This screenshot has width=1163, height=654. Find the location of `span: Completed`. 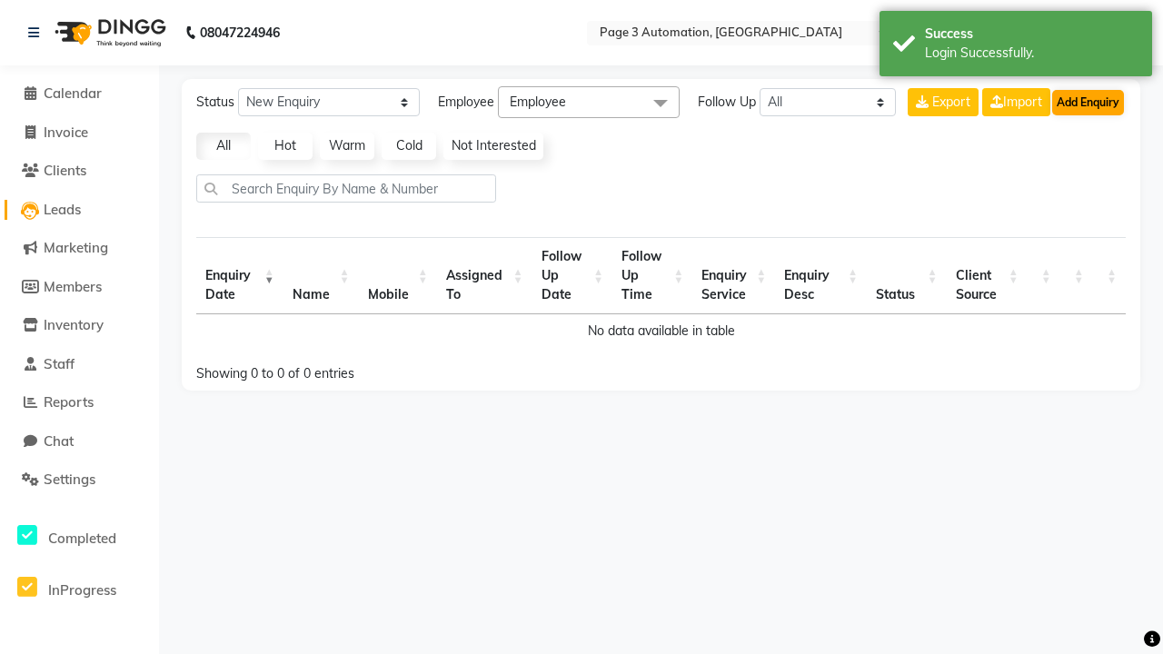

span: Completed is located at coordinates (82, 538).